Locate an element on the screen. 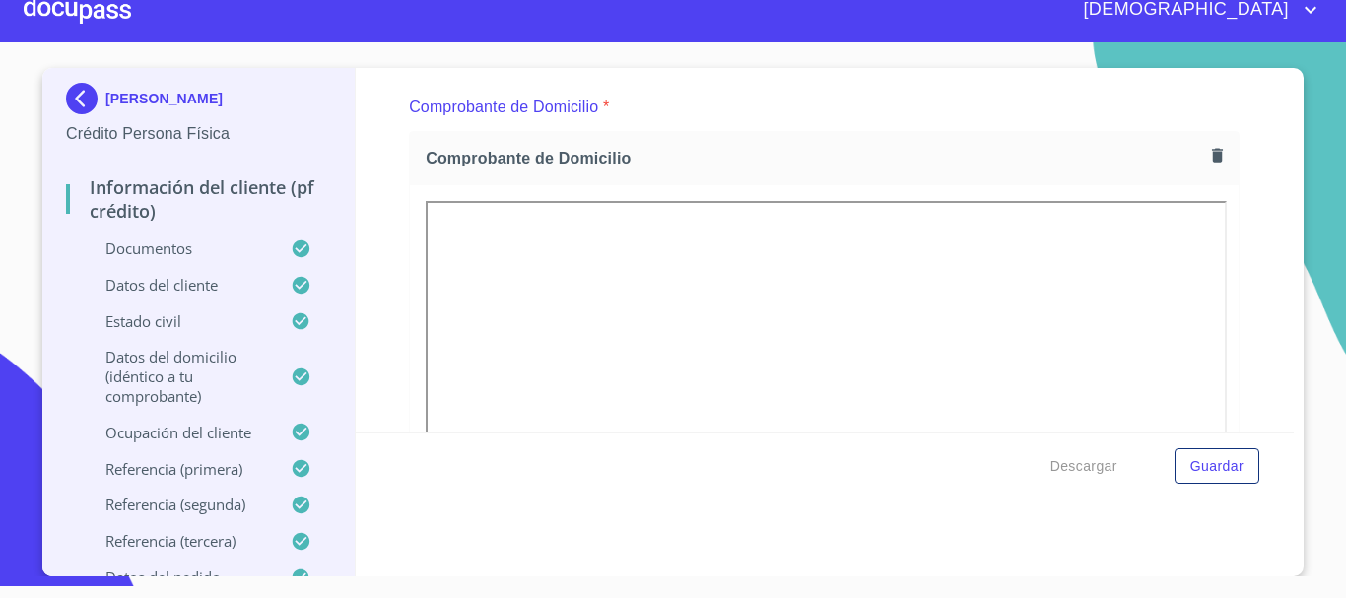  p: Referencia (segunda) is located at coordinates (178, 505).